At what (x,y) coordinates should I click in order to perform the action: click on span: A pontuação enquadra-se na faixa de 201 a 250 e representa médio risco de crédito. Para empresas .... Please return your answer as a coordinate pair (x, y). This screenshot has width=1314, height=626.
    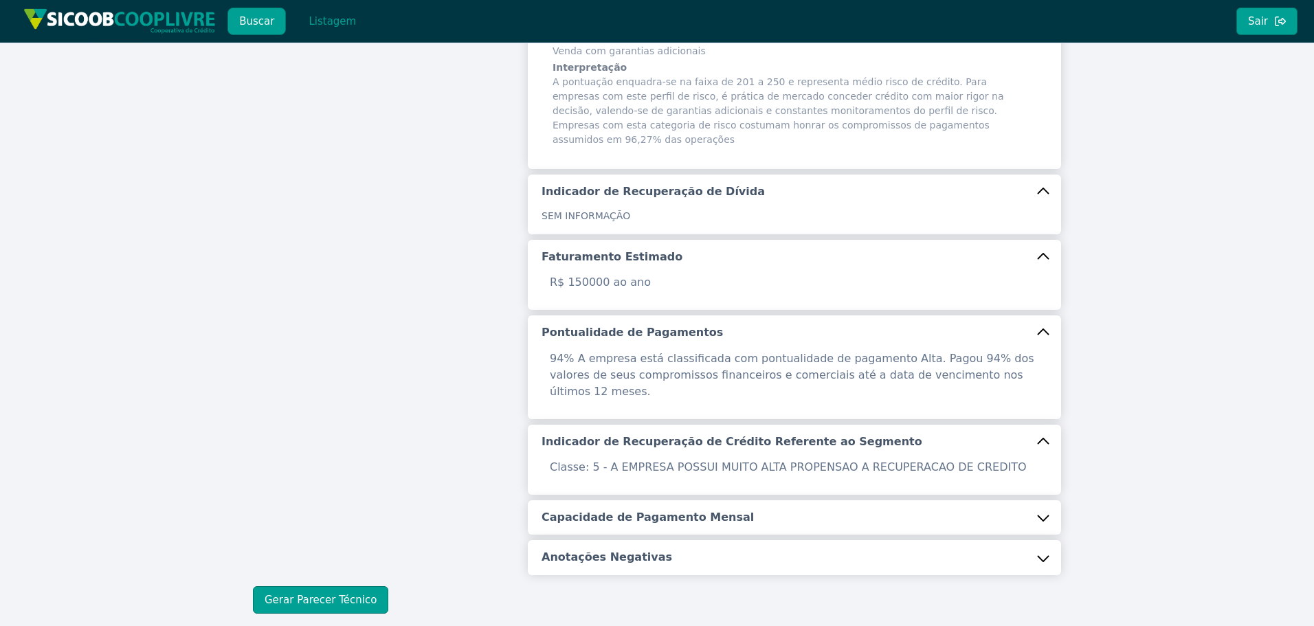
    Looking at the image, I should click on (795, 104).